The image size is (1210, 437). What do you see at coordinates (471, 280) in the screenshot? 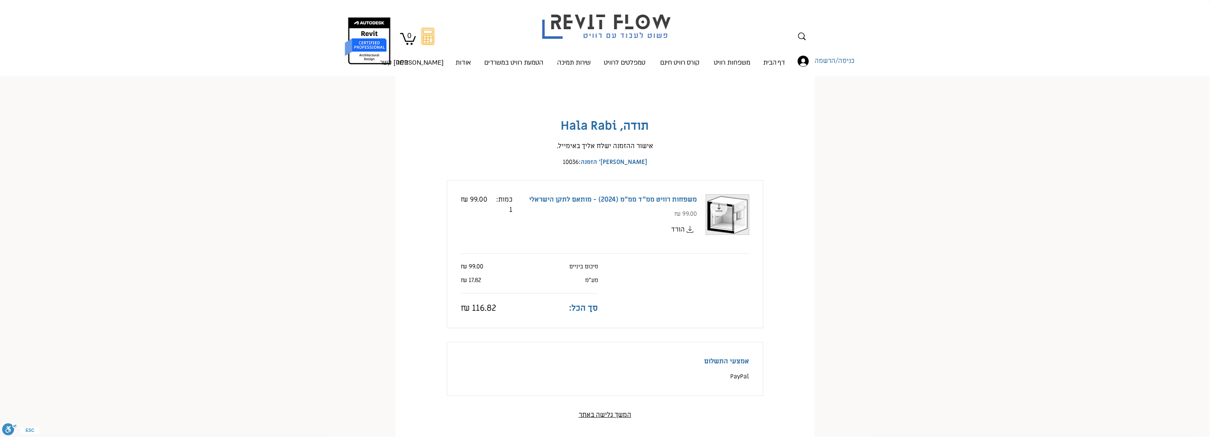
I see `span: 17.82 ₪` at bounding box center [471, 280].